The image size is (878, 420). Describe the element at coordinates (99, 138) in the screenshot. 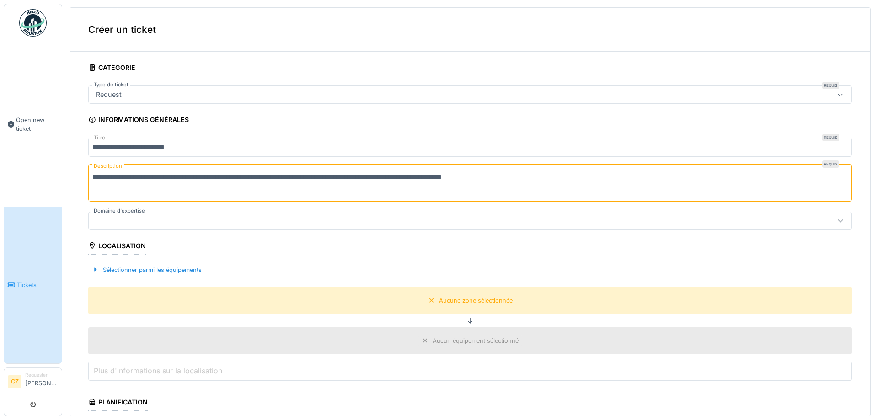

I see `label: Titre` at that location.